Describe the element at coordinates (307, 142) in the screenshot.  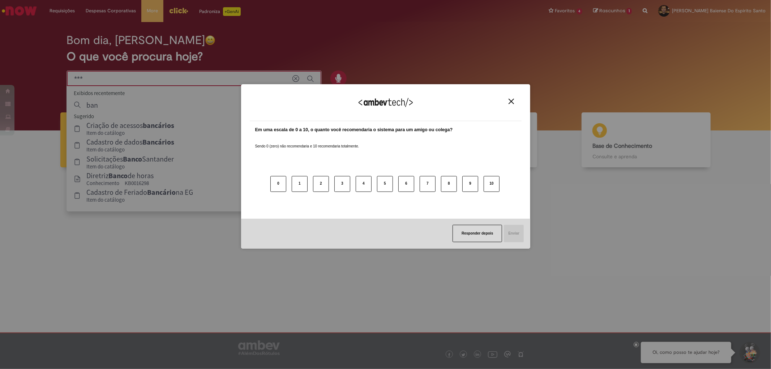
I see `label: Sendo 0 (zero) não recomendaria e 10 recomendaria totalmente.` at that location.